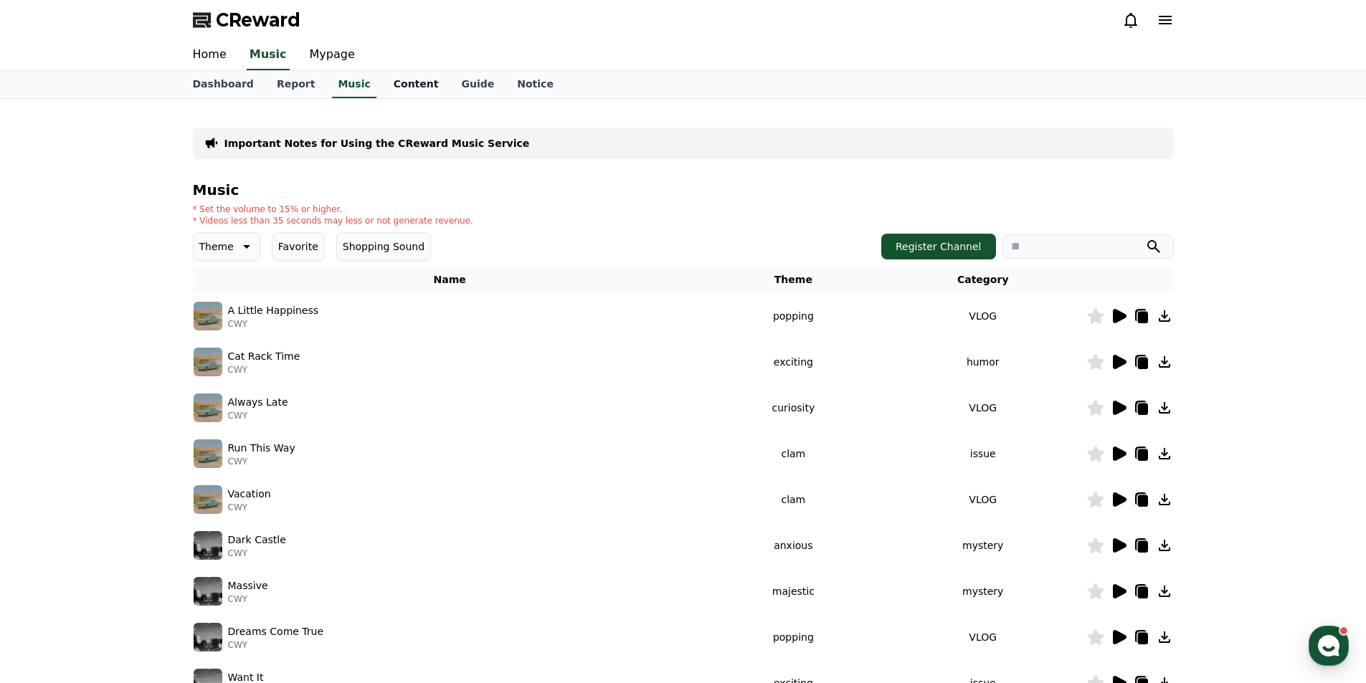 Image resolution: width=1366 pixels, height=683 pixels. What do you see at coordinates (450, 280) in the screenshot?
I see `th: Name` at bounding box center [450, 280].